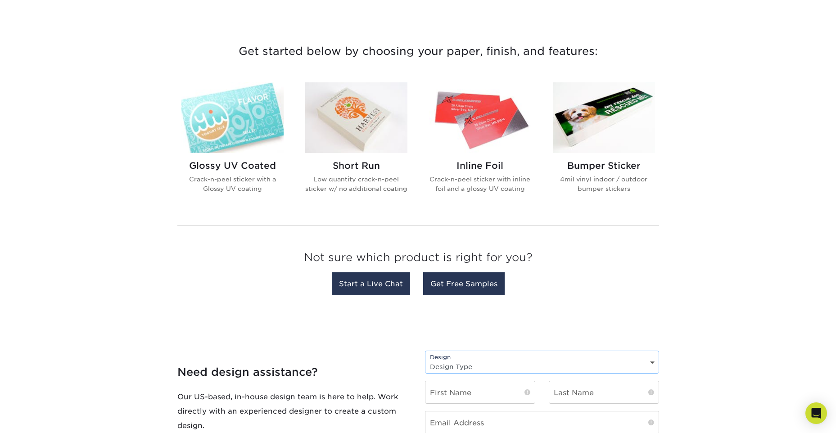  Describe the element at coordinates (356, 184) in the screenshot. I see `p: Low quantity crack-n-peel sticker w/ no additional coating` at that location.